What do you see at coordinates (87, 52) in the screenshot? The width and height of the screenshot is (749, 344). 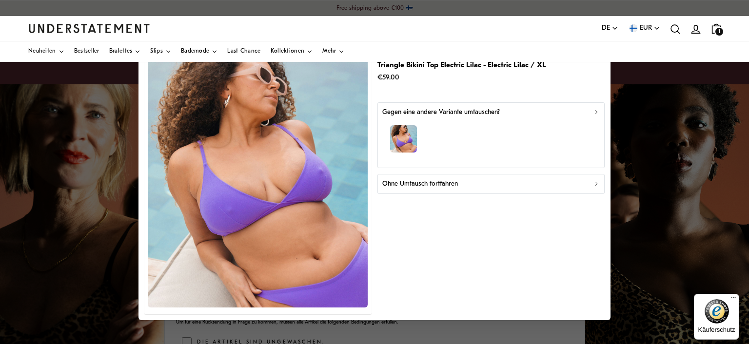 I see `span: Bestseller` at bounding box center [87, 52].